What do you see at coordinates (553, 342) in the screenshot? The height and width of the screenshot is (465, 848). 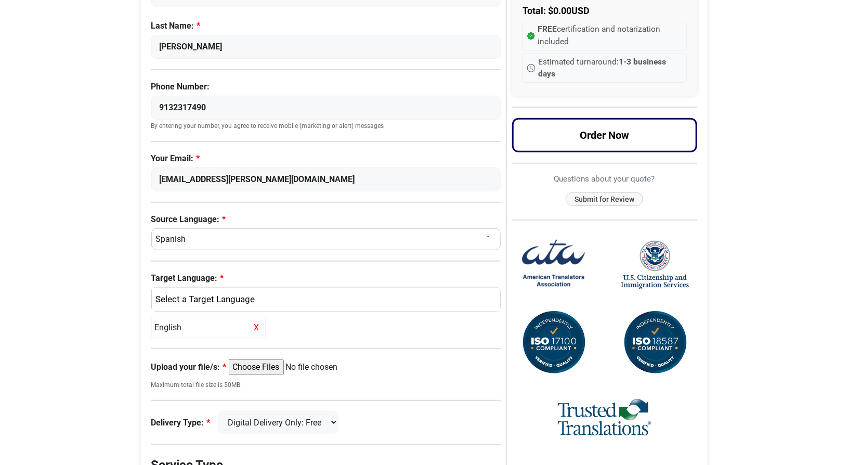 I see `img: ISO 17100 Compliant Certification` at bounding box center [553, 342].